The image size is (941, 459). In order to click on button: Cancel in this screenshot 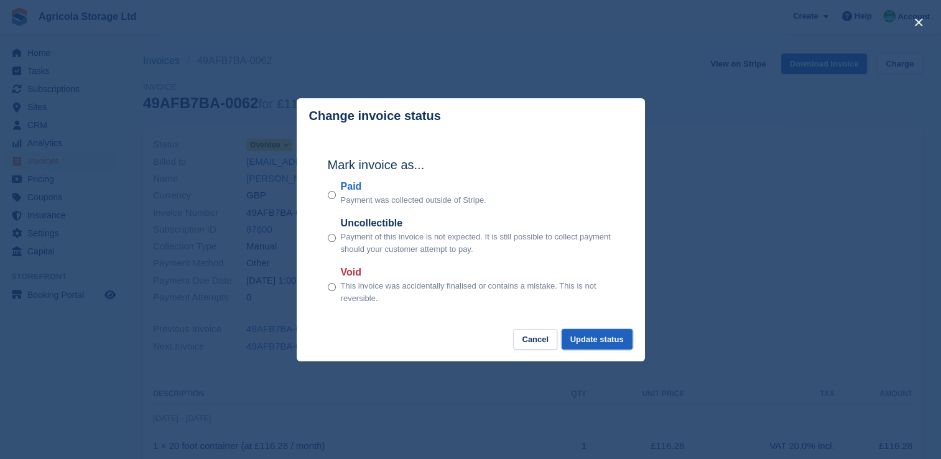, I will do `click(535, 339)`.